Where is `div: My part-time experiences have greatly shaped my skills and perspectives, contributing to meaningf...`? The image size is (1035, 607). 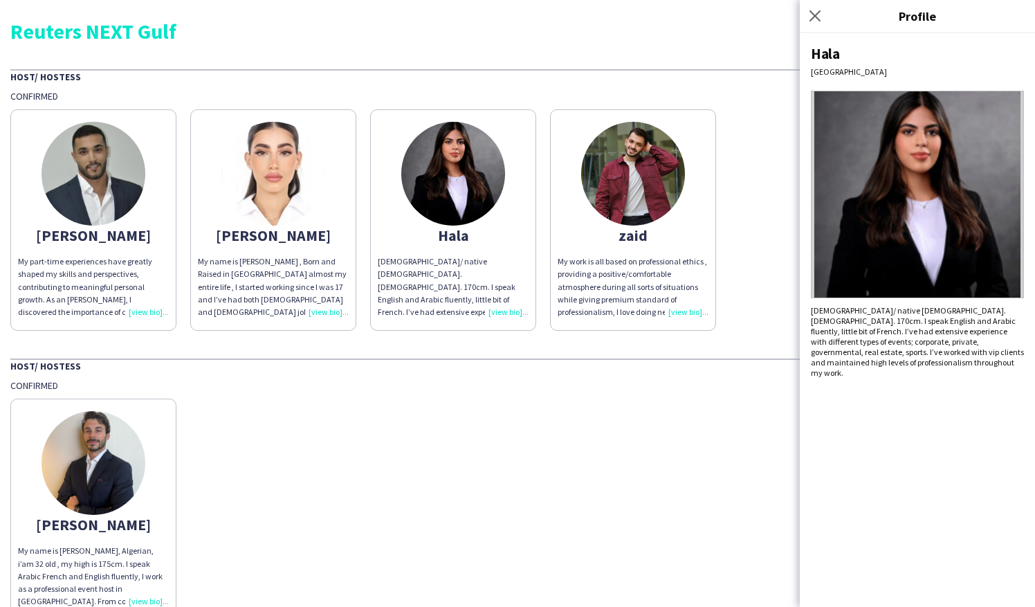
div: My part-time experiences have greatly shaped my skills and perspectives, contributing to meaningf... is located at coordinates (93, 287).